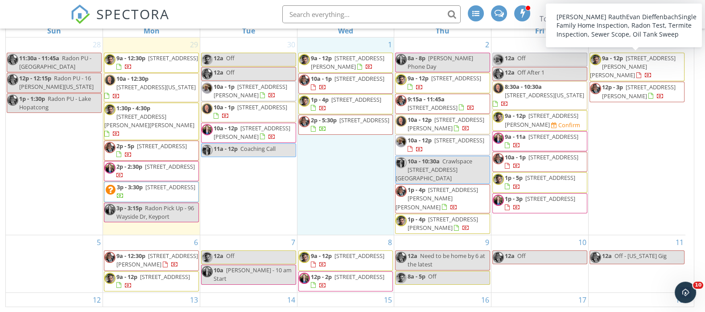  Describe the element at coordinates (514, 178) in the screenshot. I see `span: 1p - 5p` at that location.